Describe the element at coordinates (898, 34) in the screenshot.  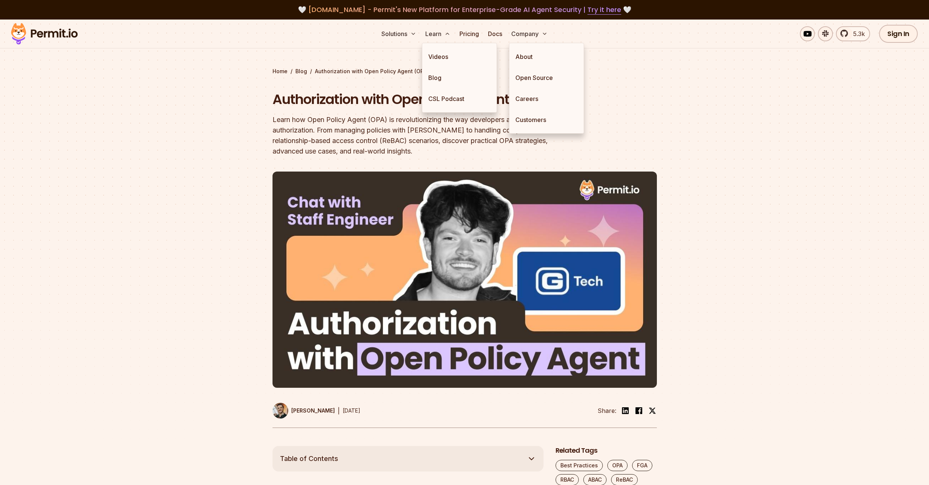
I see `a: Sign In` at that location.